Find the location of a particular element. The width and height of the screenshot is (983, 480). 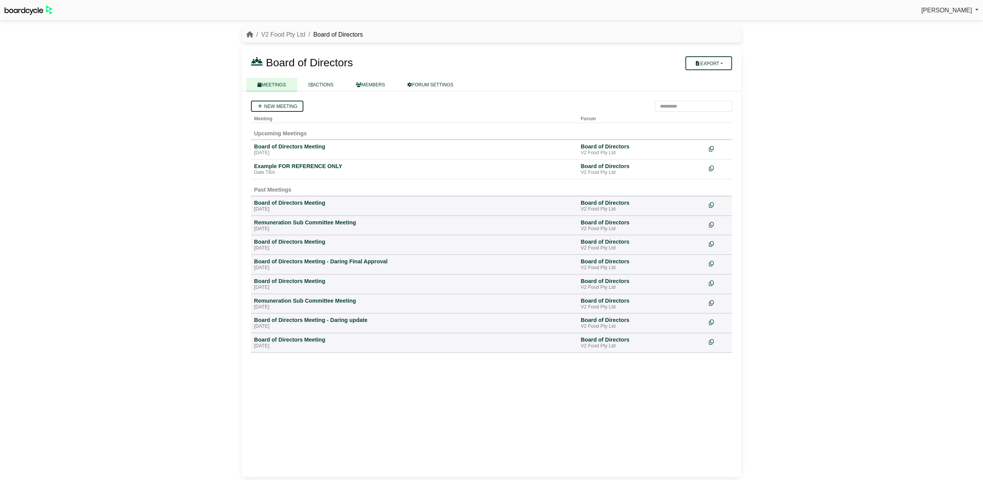

span: Upcoming Meetings is located at coordinates (280, 133).